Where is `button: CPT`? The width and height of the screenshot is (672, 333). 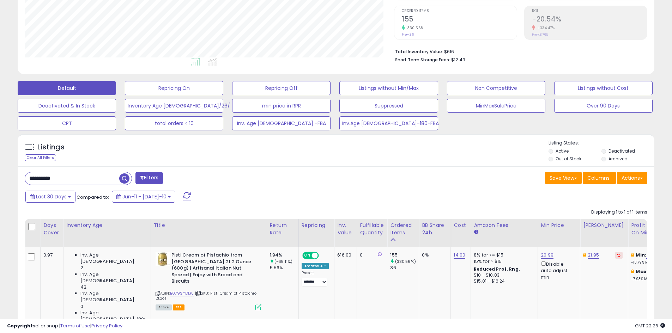
button: CPT is located at coordinates (67, 123).